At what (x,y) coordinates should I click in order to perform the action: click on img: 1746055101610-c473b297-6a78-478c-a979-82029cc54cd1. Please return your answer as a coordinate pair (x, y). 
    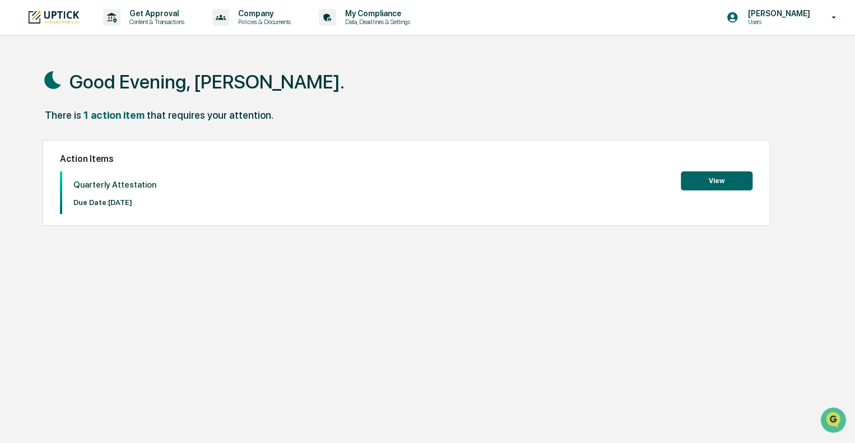
    Looking at the image, I should click on (21, 96).